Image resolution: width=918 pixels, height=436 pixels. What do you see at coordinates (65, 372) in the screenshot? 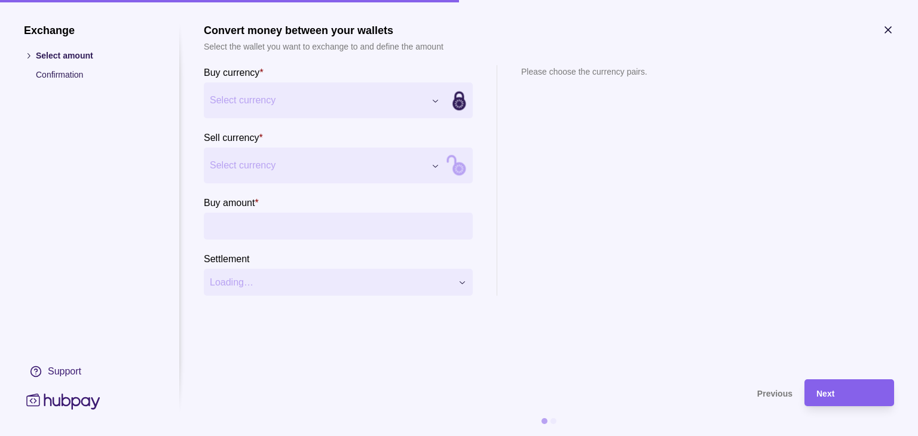
I see `div: Support` at bounding box center [65, 372].